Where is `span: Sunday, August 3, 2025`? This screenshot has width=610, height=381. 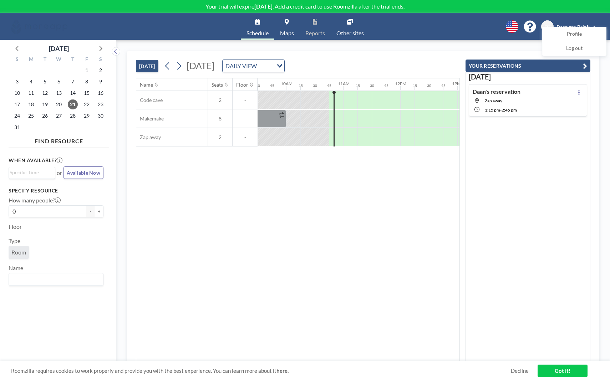
span: Sunday, August 3, 2025 is located at coordinates (17, 82).